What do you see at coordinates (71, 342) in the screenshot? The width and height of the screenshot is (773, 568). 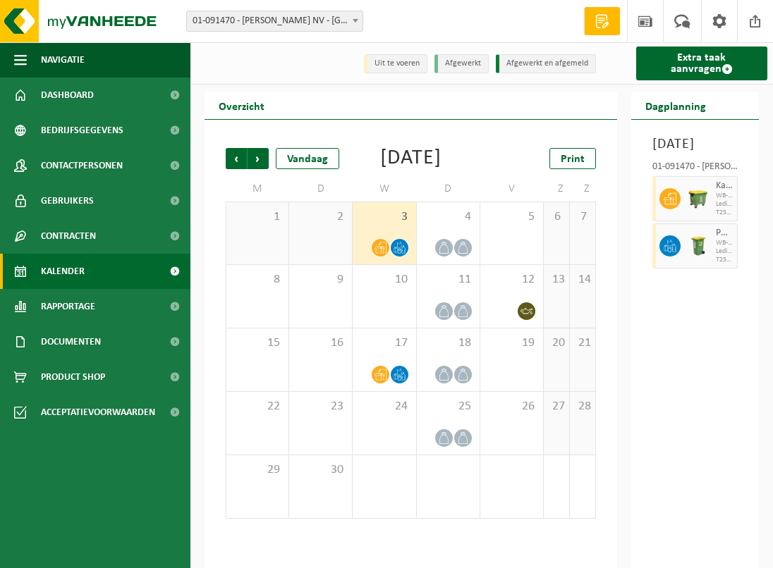 I see `span: Documenten` at bounding box center [71, 342].